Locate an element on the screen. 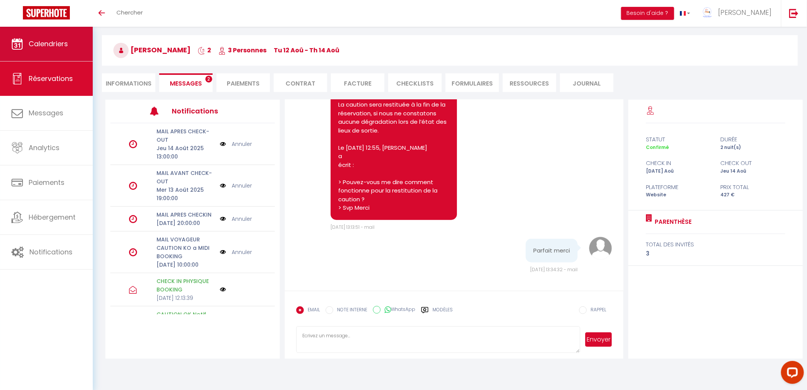  label: EMAIL is located at coordinates (312, 310).